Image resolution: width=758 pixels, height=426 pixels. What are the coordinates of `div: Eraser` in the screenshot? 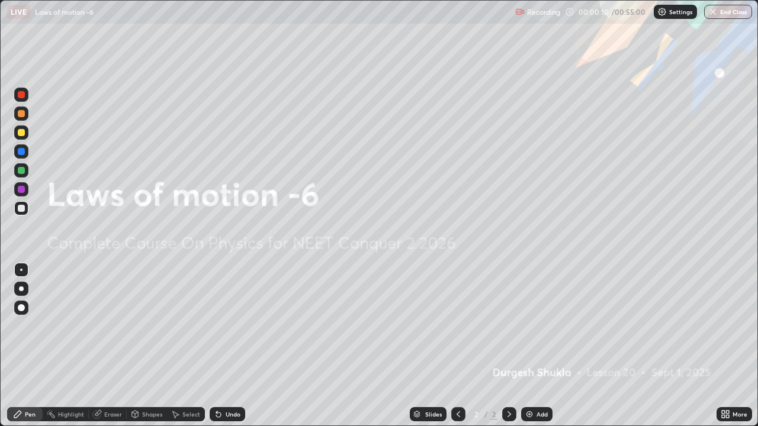 It's located at (113, 414).